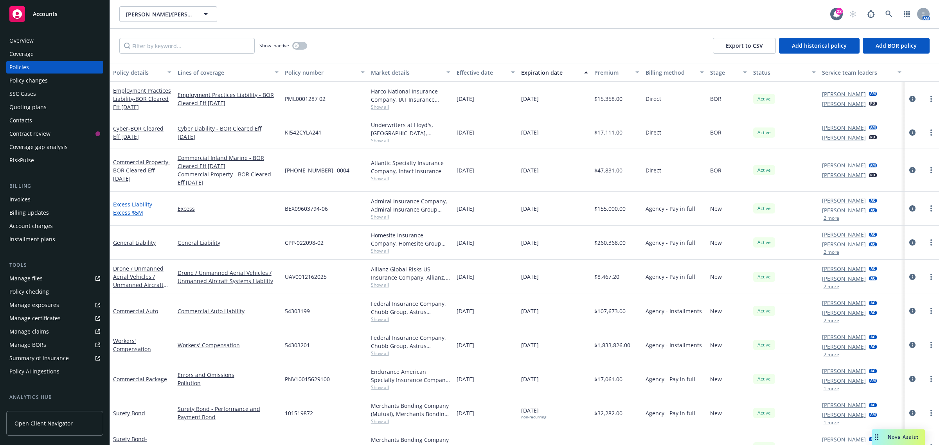 This screenshot has width=939, height=445. Describe the element at coordinates (55, 41) in the screenshot. I see `a: Overview` at that location.